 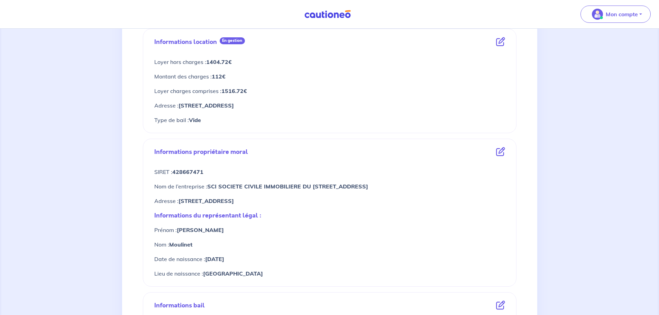 I want to click on p: Informations du représentant légal :, so click(x=208, y=215).